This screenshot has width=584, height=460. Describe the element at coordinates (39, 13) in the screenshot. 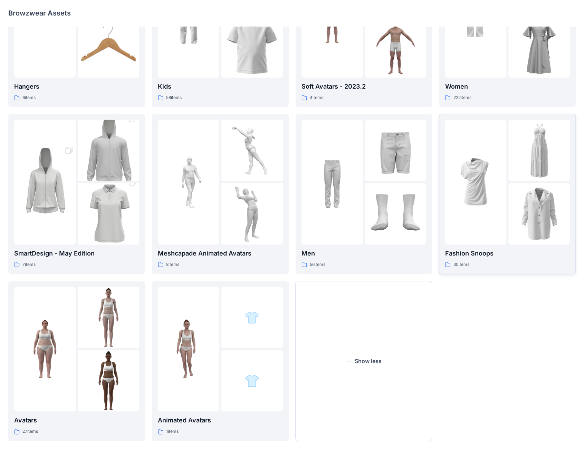

I see `p: Browzwear Assets` at that location.